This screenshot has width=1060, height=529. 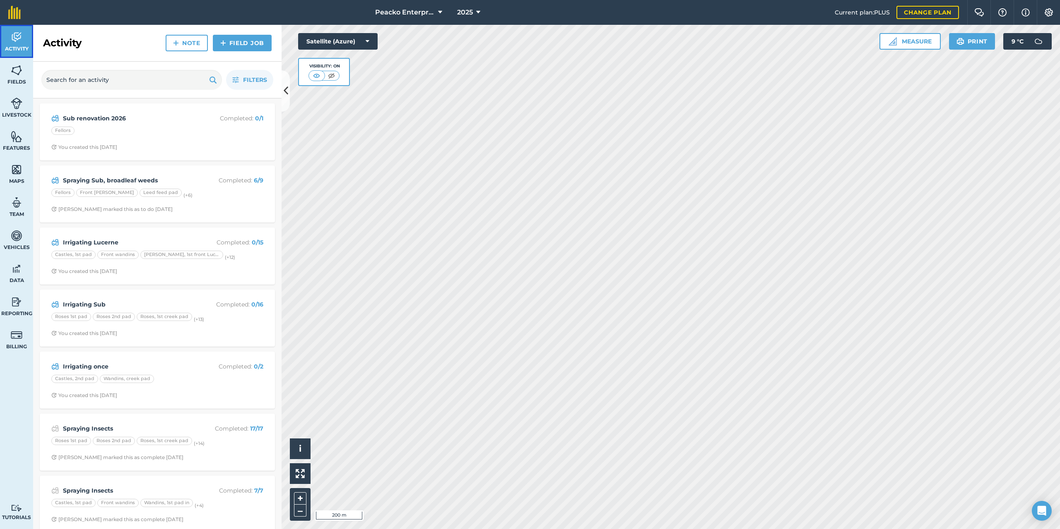 What do you see at coordinates (157, 505) in the screenshot?
I see `a: Spraying InsectsCompleted: 7/7Castles, 1st padFront wandinsWandins, 1st pad in(+4)Clock with arro...` at bounding box center [157, 505].